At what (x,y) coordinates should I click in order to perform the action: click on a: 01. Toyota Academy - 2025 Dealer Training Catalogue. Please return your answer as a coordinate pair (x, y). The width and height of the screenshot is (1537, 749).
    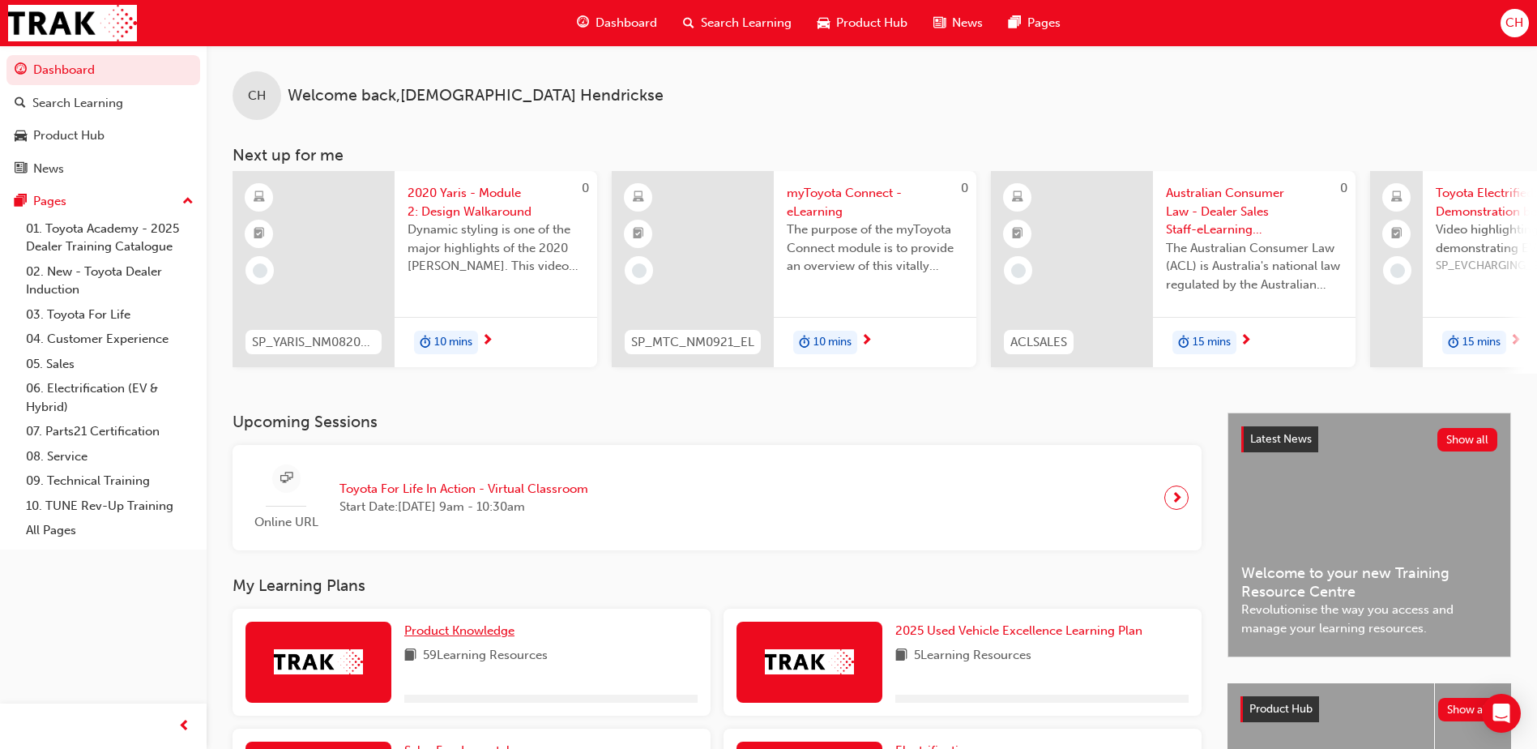
    Looking at the image, I should click on (109, 237).